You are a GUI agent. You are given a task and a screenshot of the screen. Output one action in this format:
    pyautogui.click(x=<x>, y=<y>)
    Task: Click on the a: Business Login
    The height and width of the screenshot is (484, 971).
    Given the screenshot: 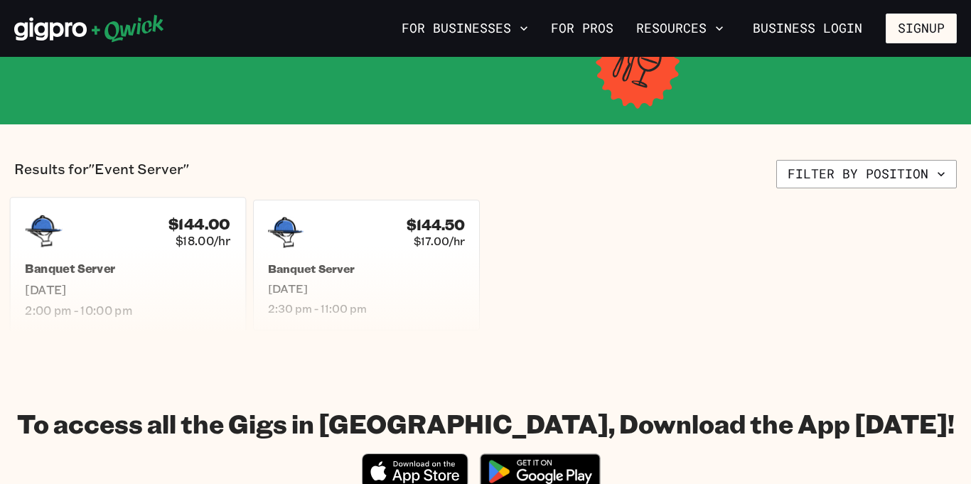 What is the action you would take?
    pyautogui.click(x=808, y=28)
    